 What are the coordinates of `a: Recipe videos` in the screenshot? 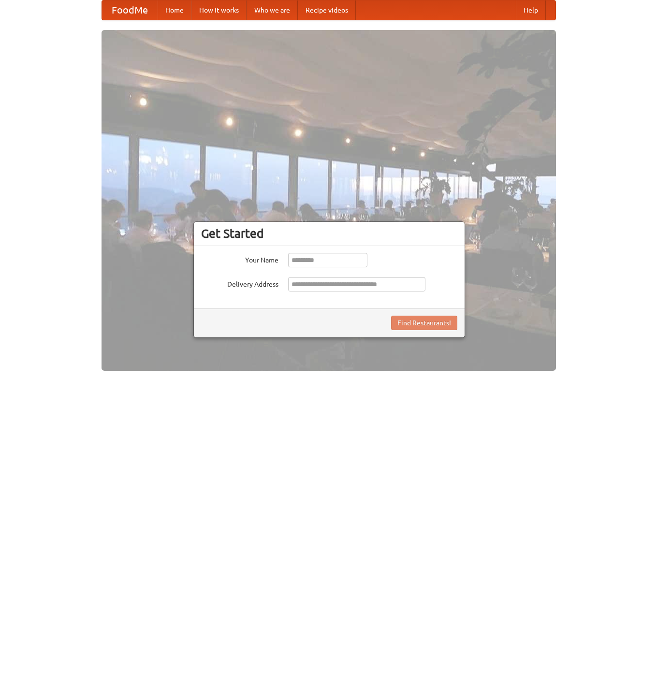 It's located at (327, 10).